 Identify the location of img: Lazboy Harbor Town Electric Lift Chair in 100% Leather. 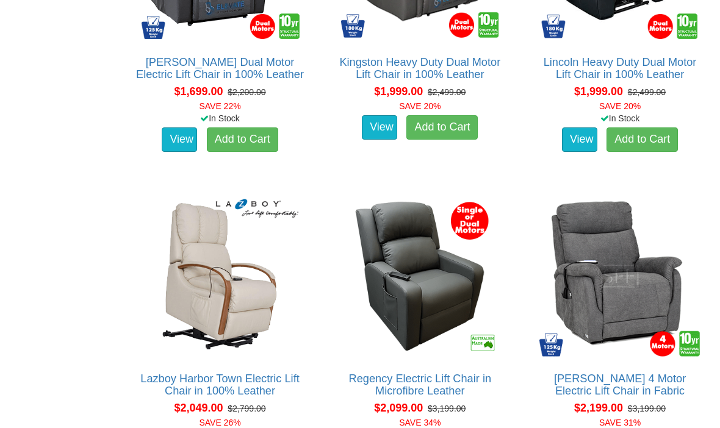
(220, 276).